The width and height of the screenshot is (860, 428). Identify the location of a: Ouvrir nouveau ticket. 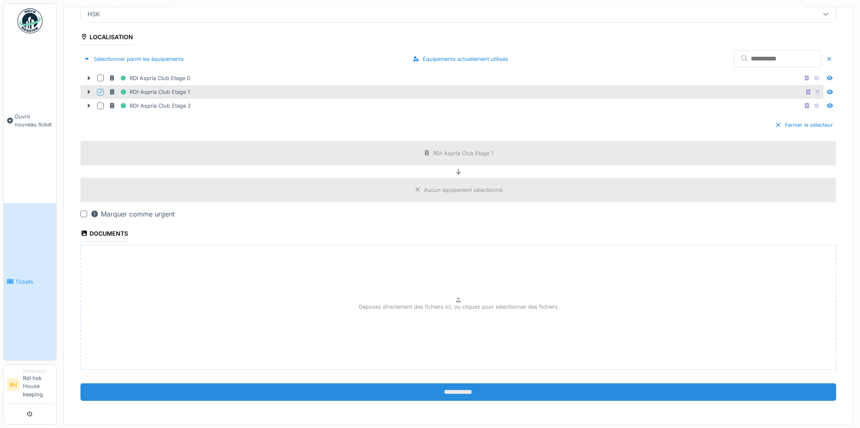
(30, 120).